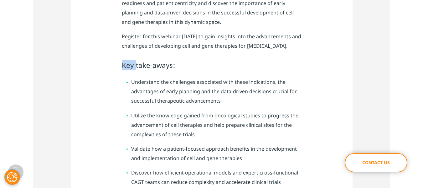  What do you see at coordinates (376, 162) in the screenshot?
I see `a: Contact Us` at bounding box center [376, 162].